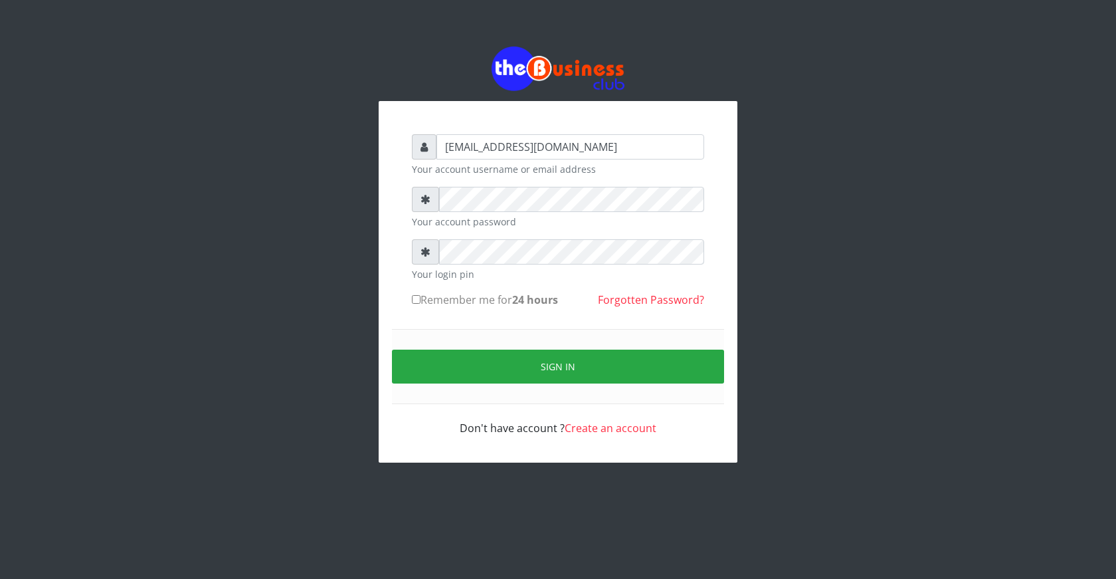  Describe the element at coordinates (611, 428) in the screenshot. I see `a: Create an account` at that location.